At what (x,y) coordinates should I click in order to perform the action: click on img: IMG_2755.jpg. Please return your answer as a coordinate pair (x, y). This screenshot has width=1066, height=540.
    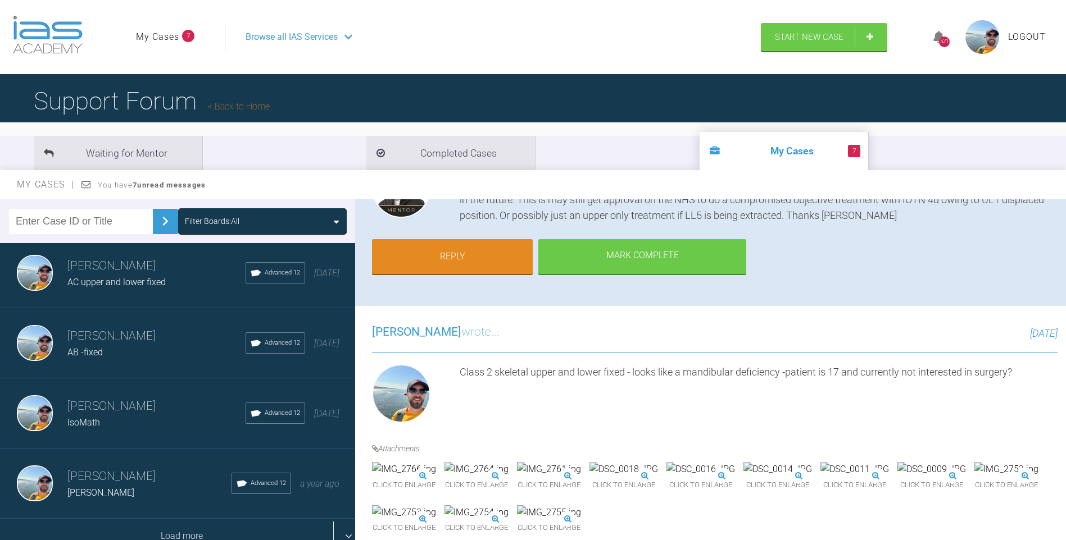
    Looking at the image, I should click on (549, 513).